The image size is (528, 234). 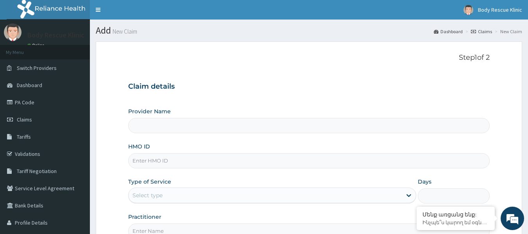 I want to click on label: Type of Service, so click(x=150, y=182).